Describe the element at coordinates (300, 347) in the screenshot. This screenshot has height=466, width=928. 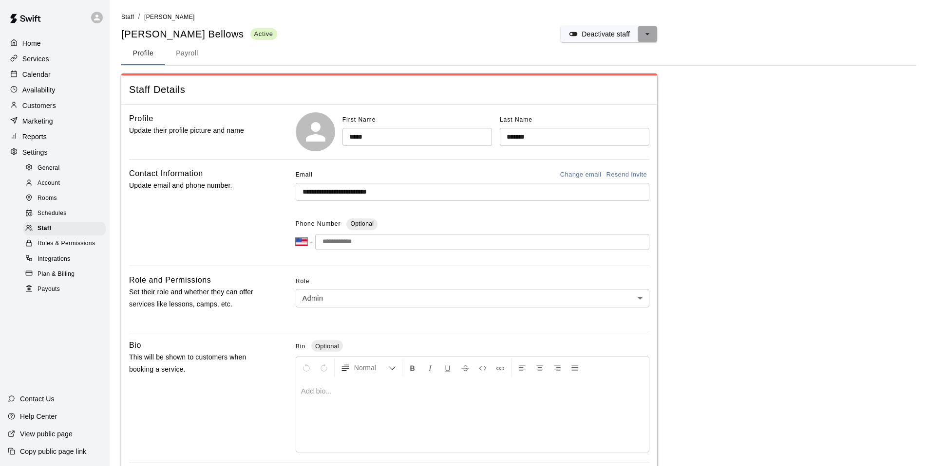
I see `span: Bio` at that location.